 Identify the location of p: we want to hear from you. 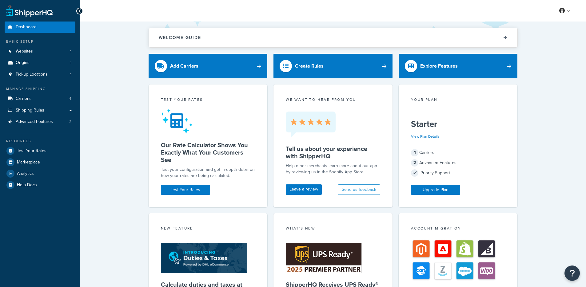
(333, 100).